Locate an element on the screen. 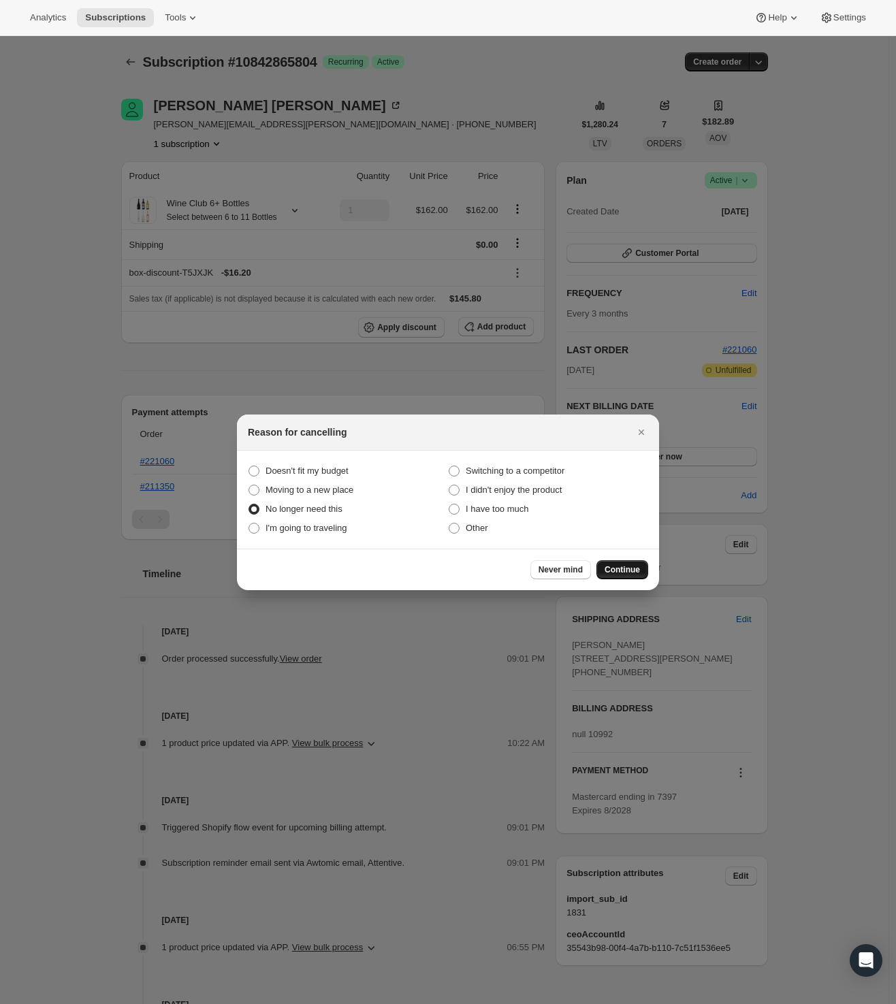  span: Subscriptions is located at coordinates (115, 18).